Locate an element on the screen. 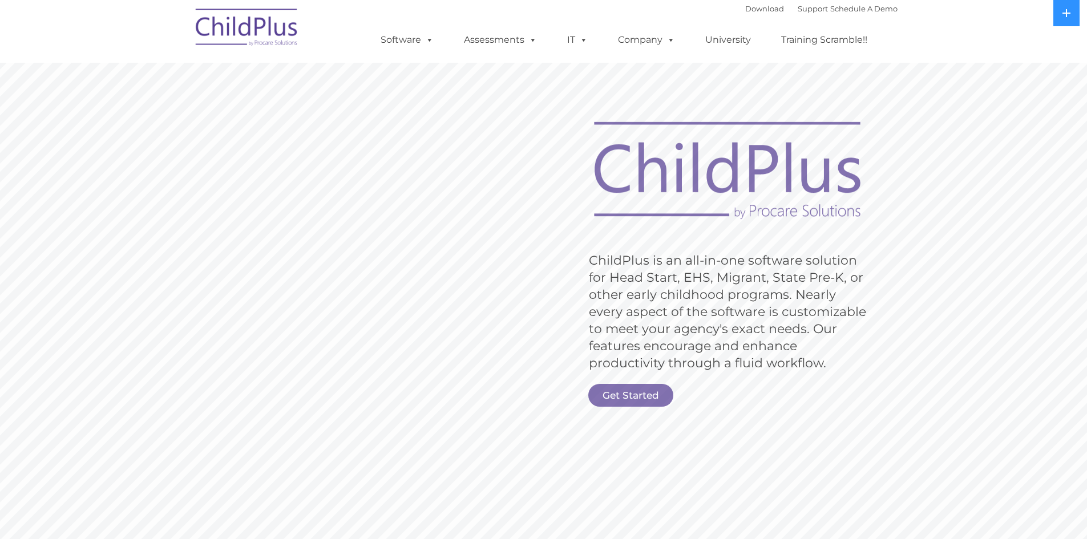 The height and width of the screenshot is (539, 1087). a: IT is located at coordinates (577, 40).